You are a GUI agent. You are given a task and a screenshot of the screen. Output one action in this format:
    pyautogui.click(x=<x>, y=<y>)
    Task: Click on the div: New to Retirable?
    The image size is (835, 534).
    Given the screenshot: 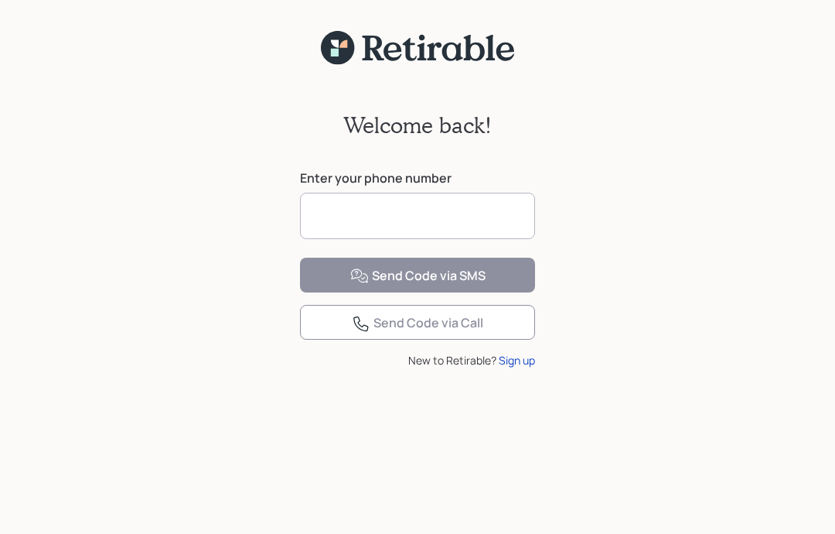 What is the action you would take?
    pyautogui.click(x=418, y=360)
    